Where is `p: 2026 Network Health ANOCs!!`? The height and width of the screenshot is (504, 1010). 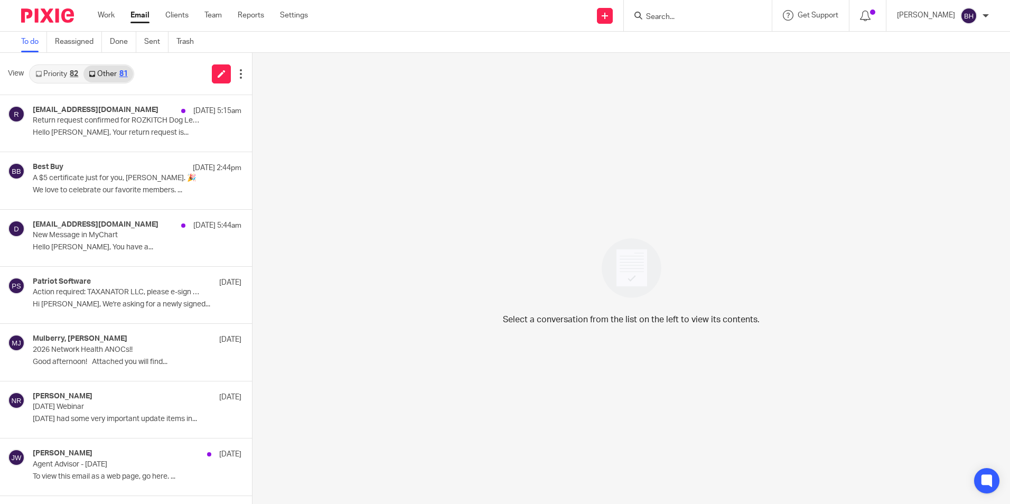
p: 2026 Network Health ANOCs!! is located at coordinates (116, 350).